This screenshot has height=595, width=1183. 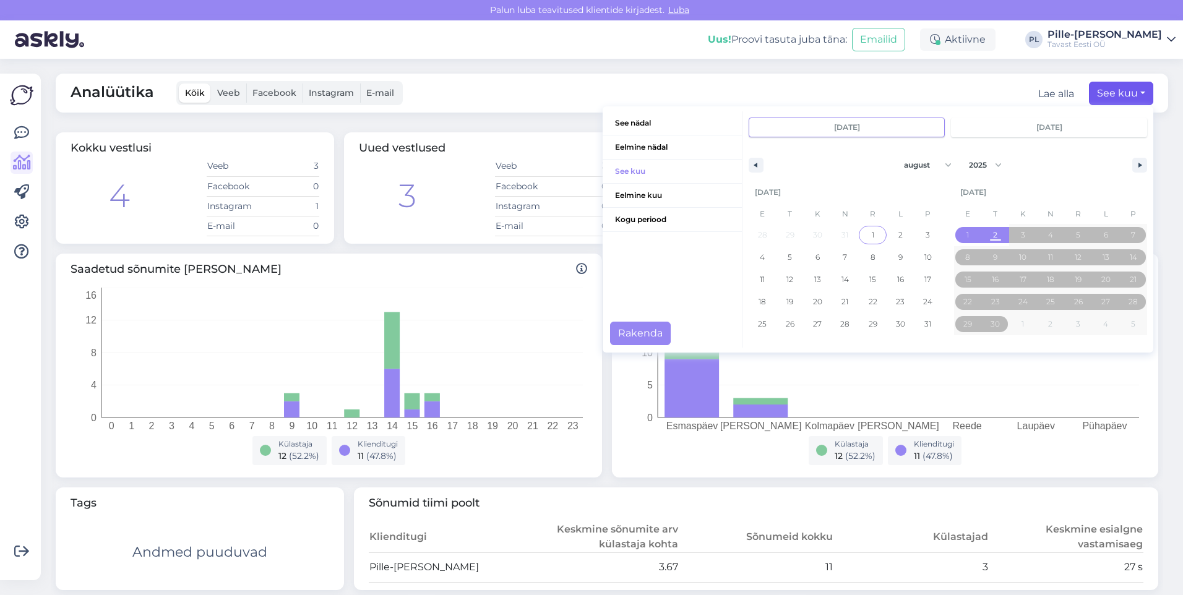 I want to click on span: 26, so click(x=1078, y=302).